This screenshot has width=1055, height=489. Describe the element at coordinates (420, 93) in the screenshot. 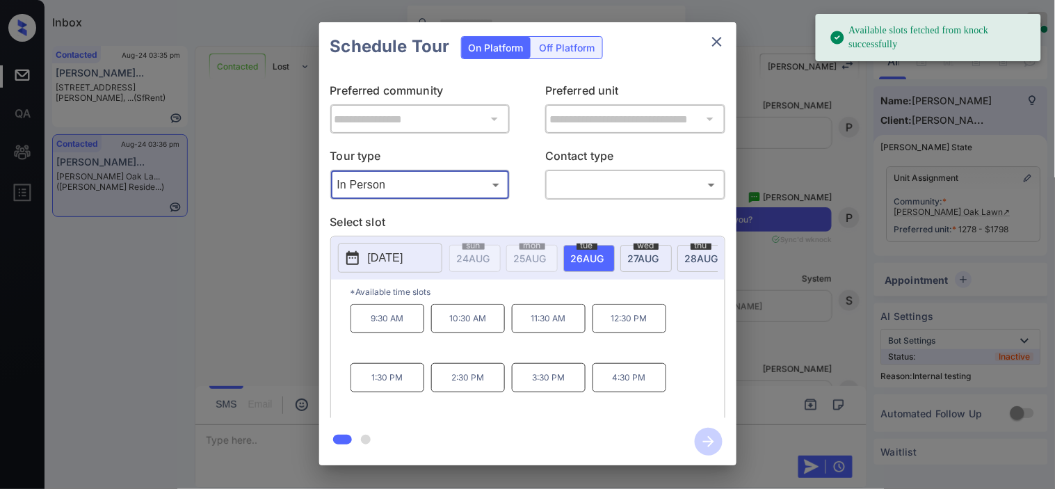

I see `p: Preferred community` at that location.